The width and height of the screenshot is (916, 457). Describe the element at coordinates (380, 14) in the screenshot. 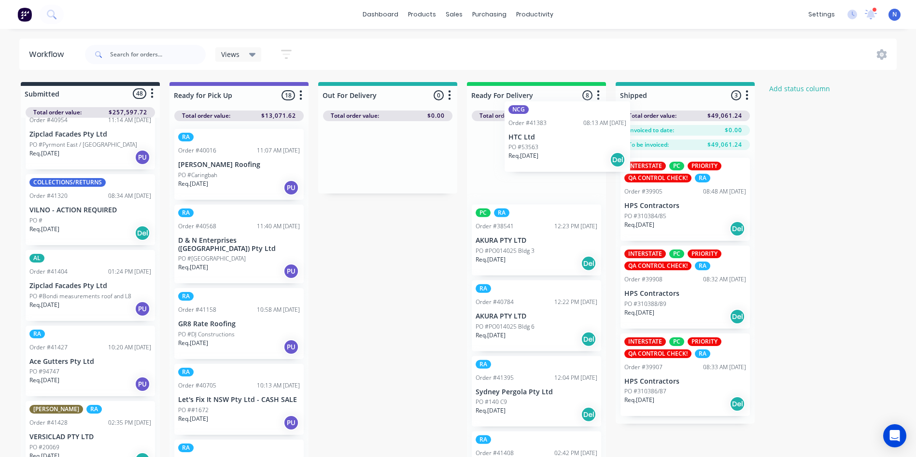

I see `a: dashboard` at that location.